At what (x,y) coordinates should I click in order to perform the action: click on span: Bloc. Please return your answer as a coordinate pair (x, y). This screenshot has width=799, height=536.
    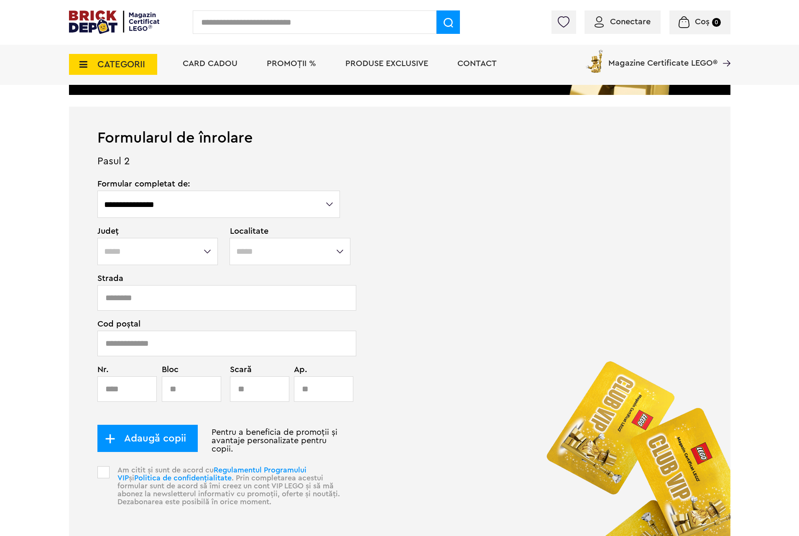
    Looking at the image, I should click on (189, 369).